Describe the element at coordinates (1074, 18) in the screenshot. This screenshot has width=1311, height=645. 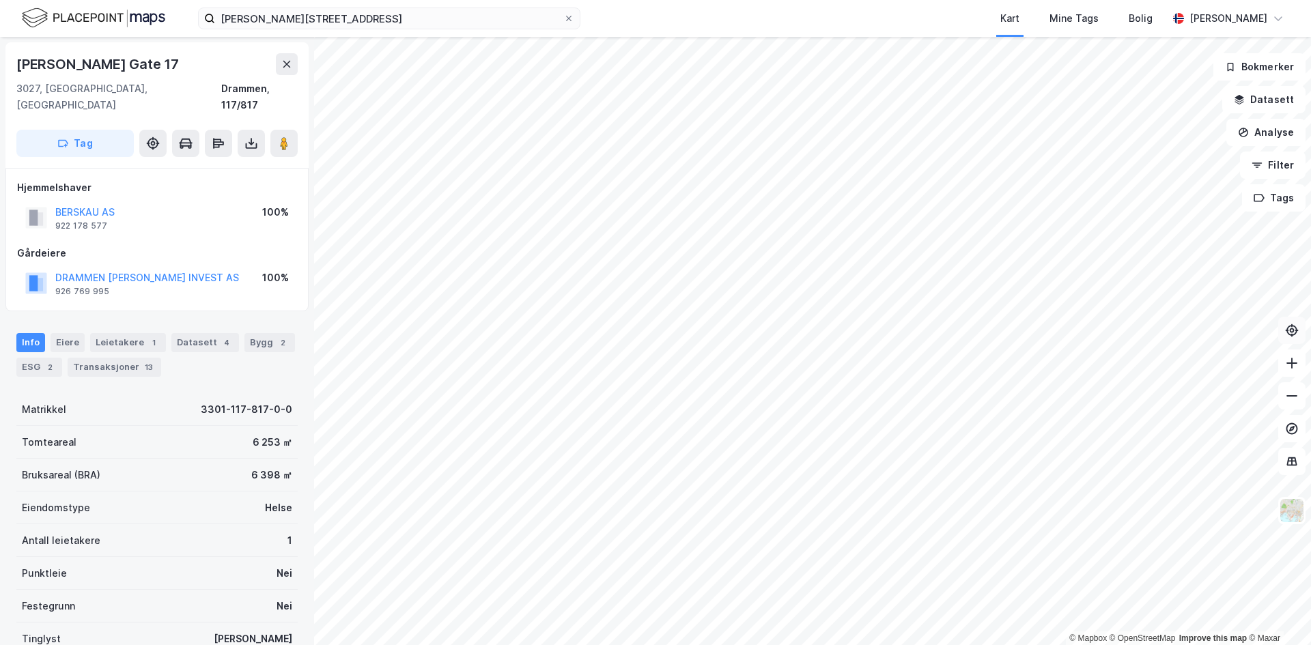
I see `div: Mine Tags` at that location.